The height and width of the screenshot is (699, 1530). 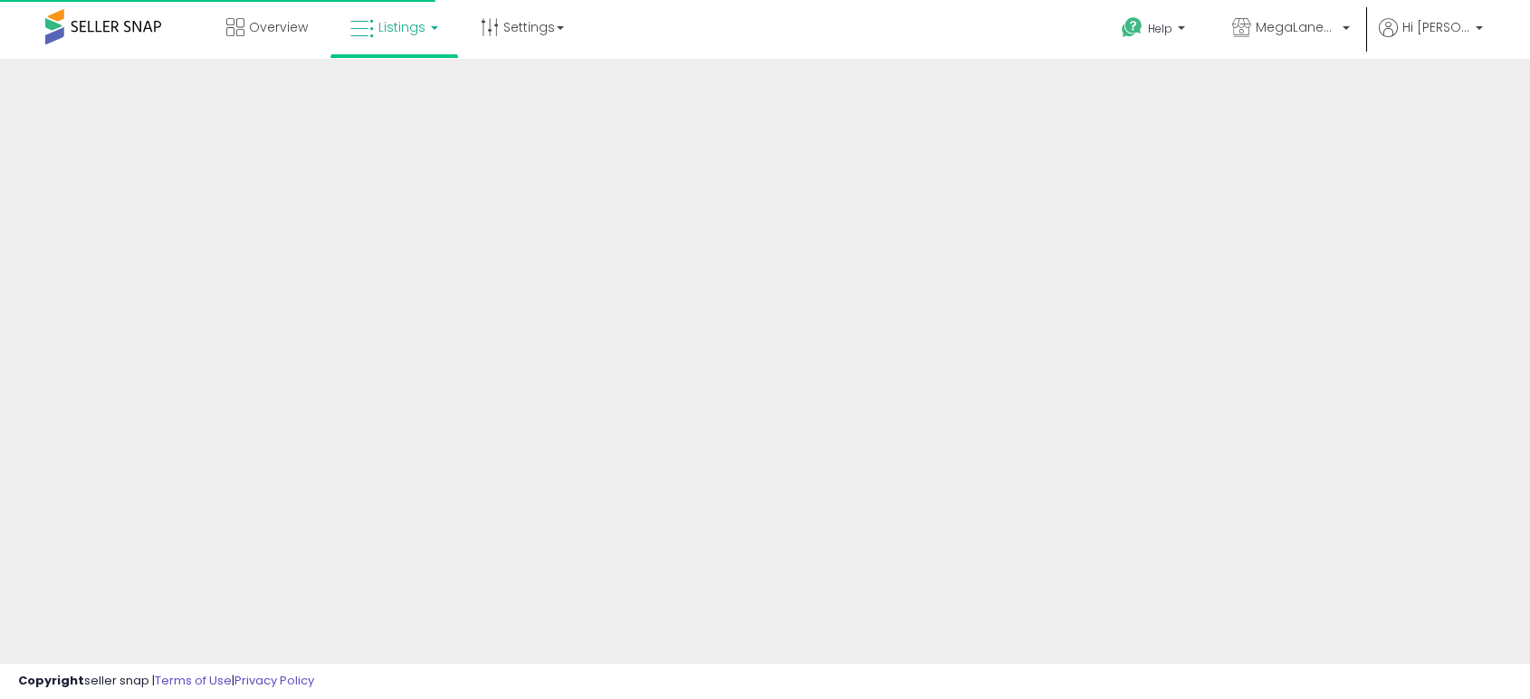 I want to click on span: MegaLanes Distribution, so click(x=1297, y=27).